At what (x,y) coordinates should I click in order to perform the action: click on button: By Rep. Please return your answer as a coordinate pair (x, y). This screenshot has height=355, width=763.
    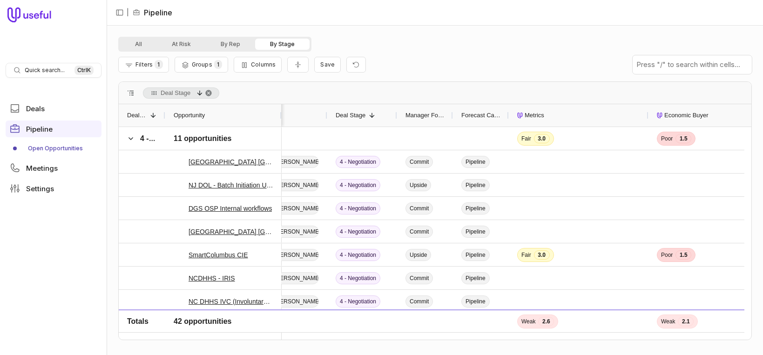
    Looking at the image, I should click on (231, 44).